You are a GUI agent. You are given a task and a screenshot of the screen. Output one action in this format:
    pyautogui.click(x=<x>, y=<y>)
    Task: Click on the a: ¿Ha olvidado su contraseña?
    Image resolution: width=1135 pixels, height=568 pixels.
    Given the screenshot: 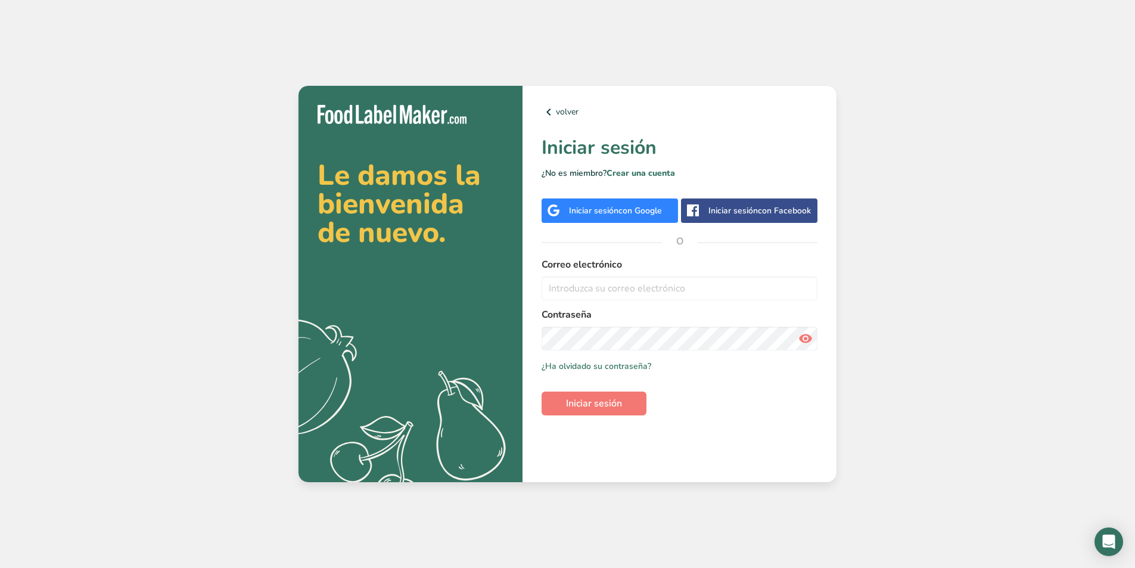 What is the action you would take?
    pyautogui.click(x=596, y=366)
    